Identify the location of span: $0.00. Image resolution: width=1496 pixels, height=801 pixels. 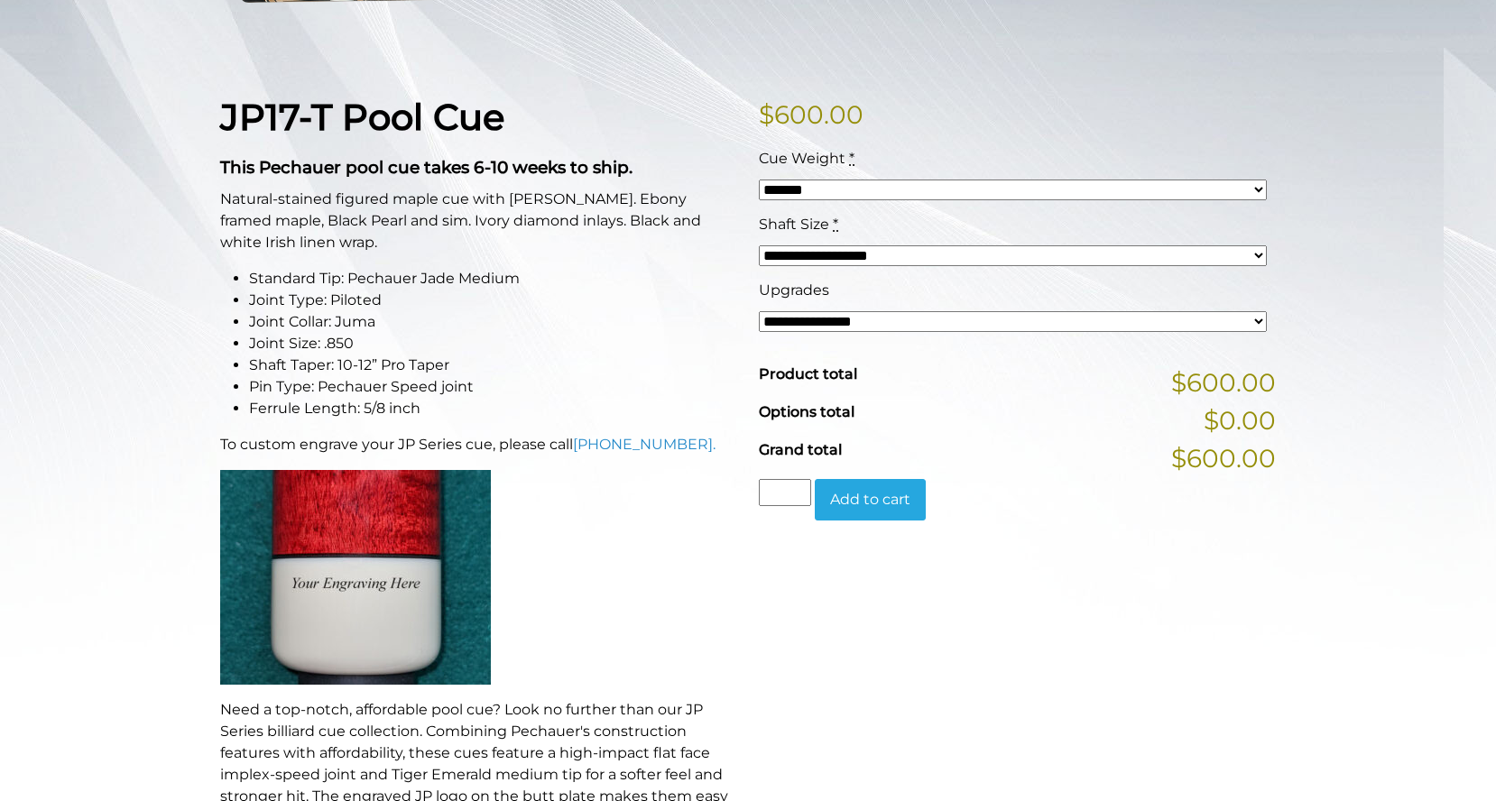
(1240, 420).